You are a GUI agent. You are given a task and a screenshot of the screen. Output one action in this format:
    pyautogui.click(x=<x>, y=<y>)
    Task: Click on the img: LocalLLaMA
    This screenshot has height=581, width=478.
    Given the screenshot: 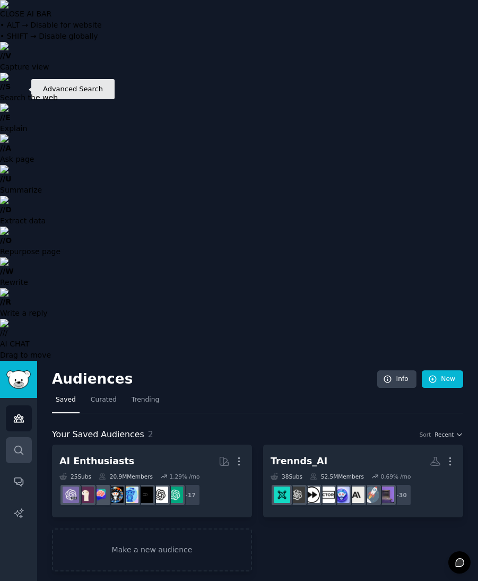 What is the action you would take?
    pyautogui.click(x=85, y=494)
    